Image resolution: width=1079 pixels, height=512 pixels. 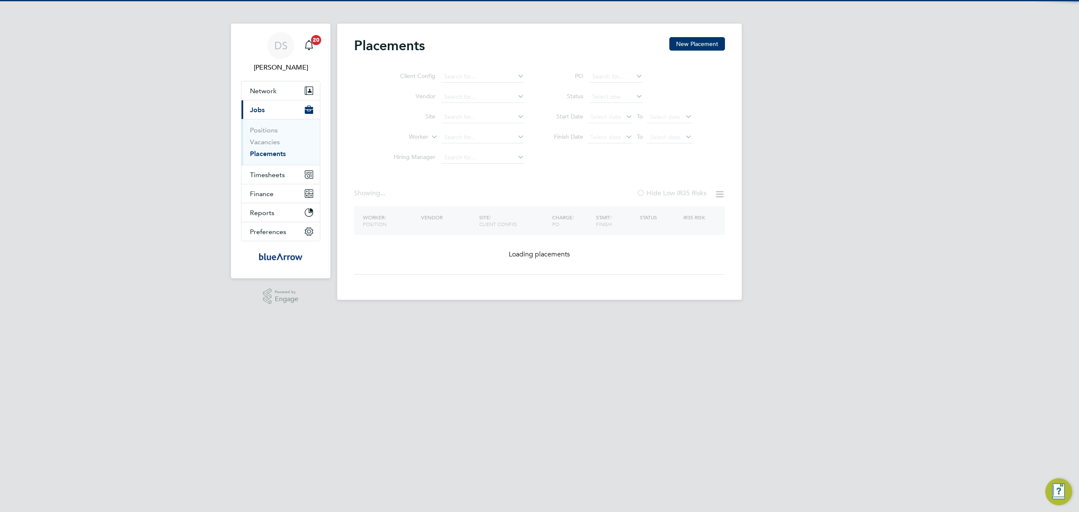 What do you see at coordinates (370, 193) in the screenshot?
I see `div: Showing` at bounding box center [370, 193].